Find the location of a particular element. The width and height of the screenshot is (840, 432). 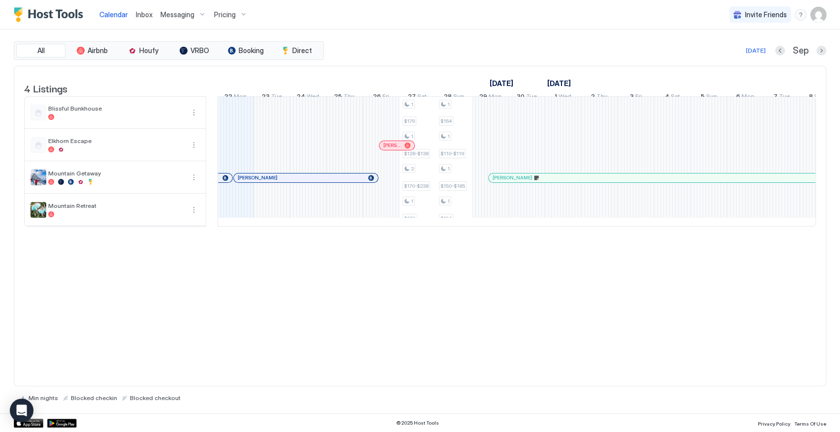

span: 28 is located at coordinates (448, 97).